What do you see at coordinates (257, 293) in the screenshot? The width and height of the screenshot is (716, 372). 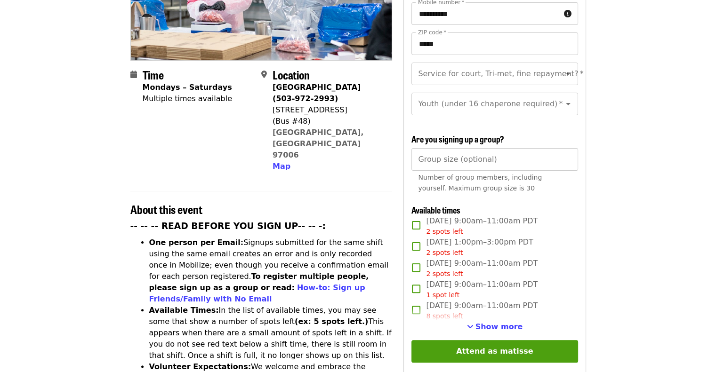 I see `a: How-to: Sign up Friends/Family with No Email` at bounding box center [257, 293].